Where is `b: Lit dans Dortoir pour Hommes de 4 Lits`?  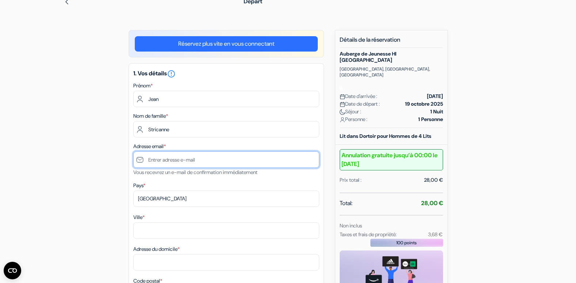
b: Lit dans Dortoir pour Hommes de 4 Lits is located at coordinates (386, 136).